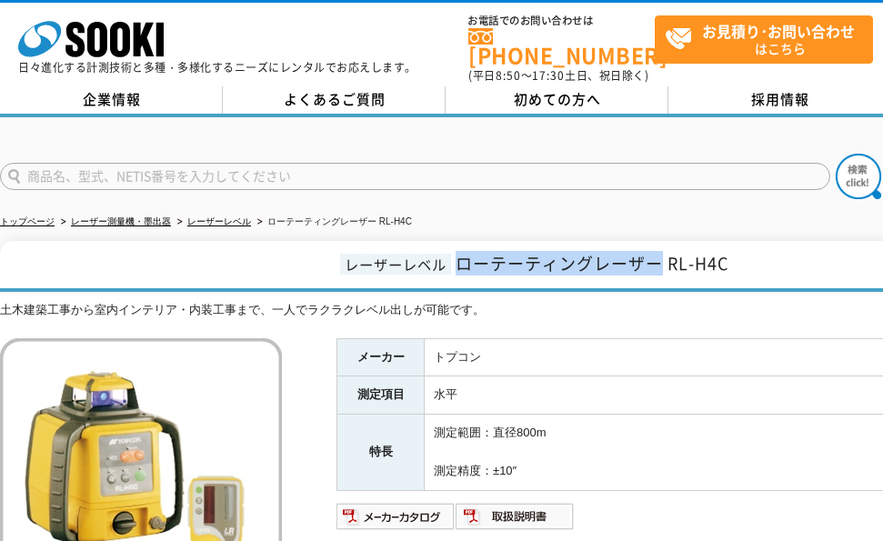  I want to click on span: お電話でのお問い合わせは, so click(561, 21).